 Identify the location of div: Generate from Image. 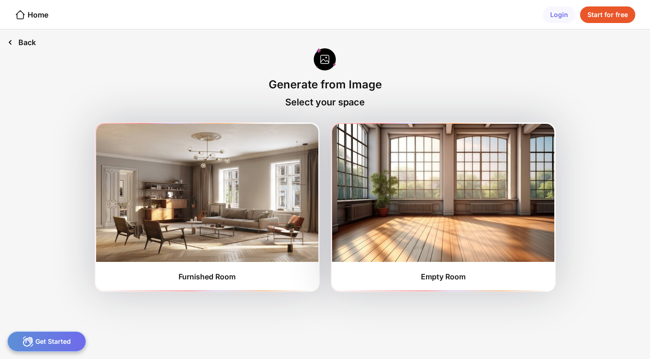
(325, 84).